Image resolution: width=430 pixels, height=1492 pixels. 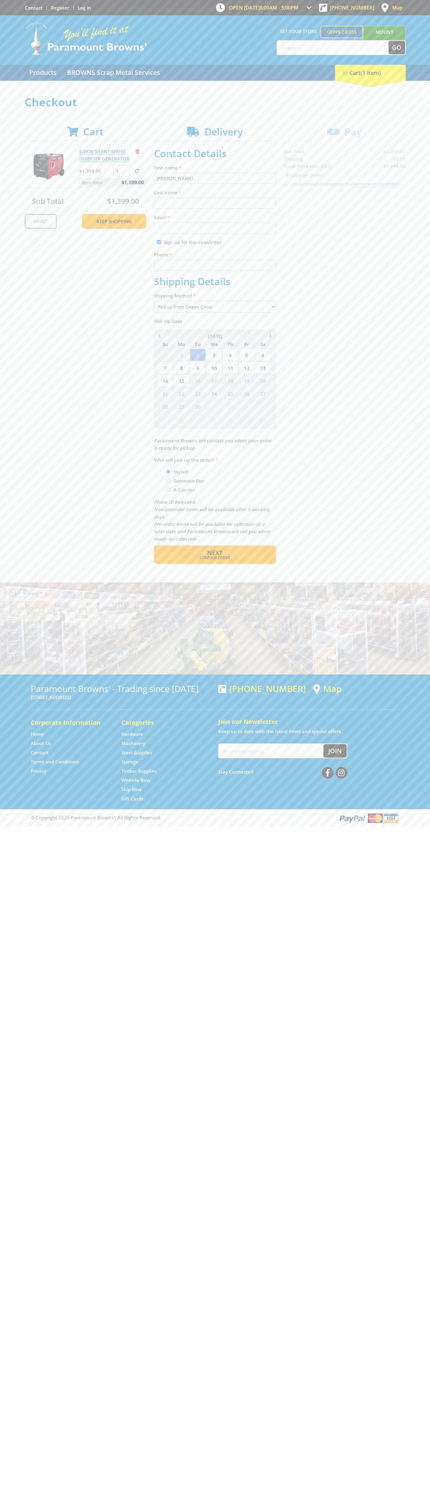 What do you see at coordinates (184, 490) in the screenshot?
I see `label: A Courier` at bounding box center [184, 490].